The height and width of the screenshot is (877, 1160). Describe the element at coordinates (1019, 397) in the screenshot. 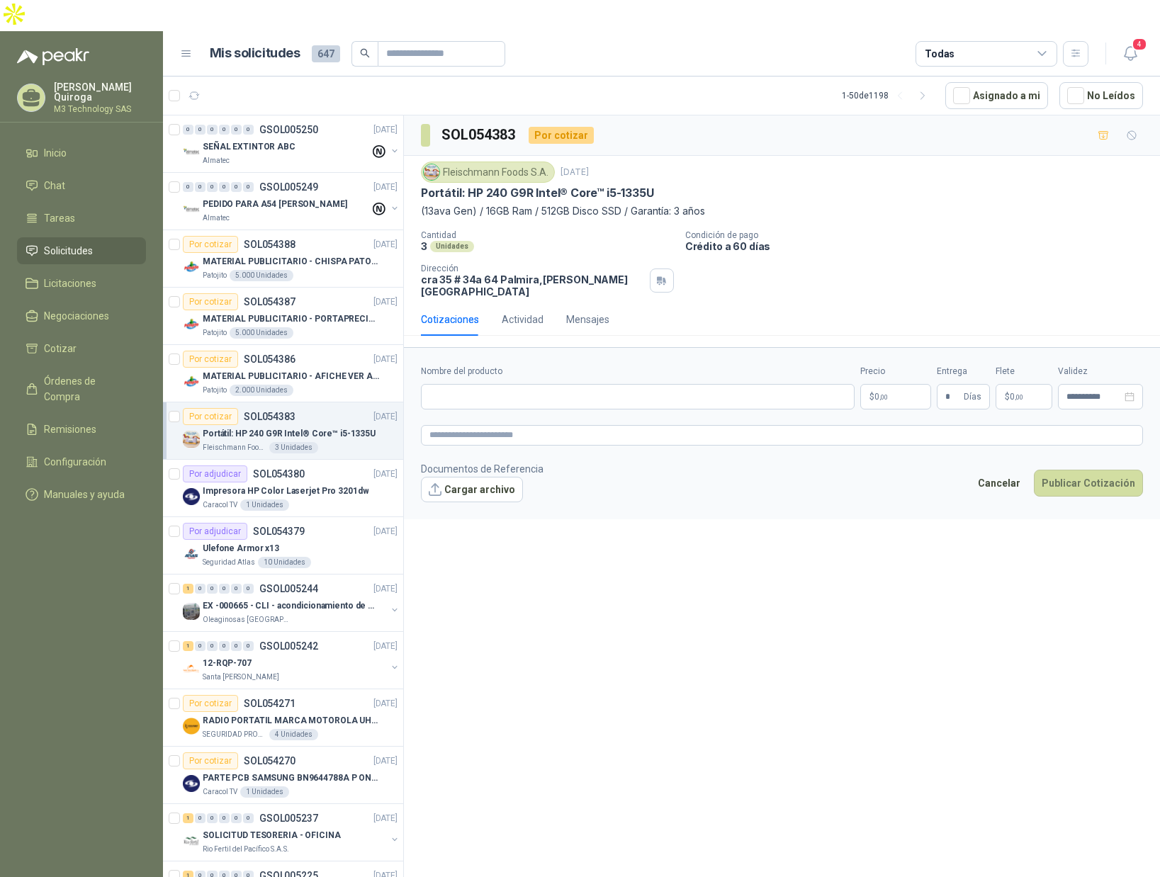

I see `span: ,00` at that location.